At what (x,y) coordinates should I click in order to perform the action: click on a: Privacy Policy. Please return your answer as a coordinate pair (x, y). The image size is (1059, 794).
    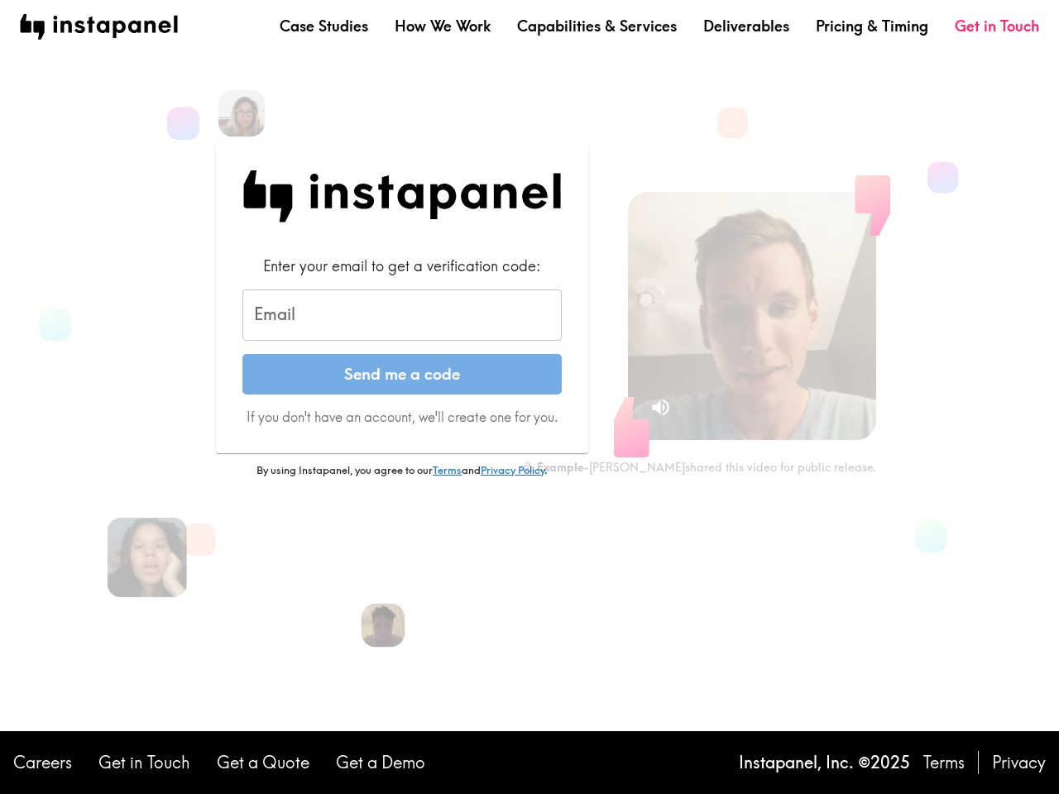
    Looking at the image, I should click on (512, 470).